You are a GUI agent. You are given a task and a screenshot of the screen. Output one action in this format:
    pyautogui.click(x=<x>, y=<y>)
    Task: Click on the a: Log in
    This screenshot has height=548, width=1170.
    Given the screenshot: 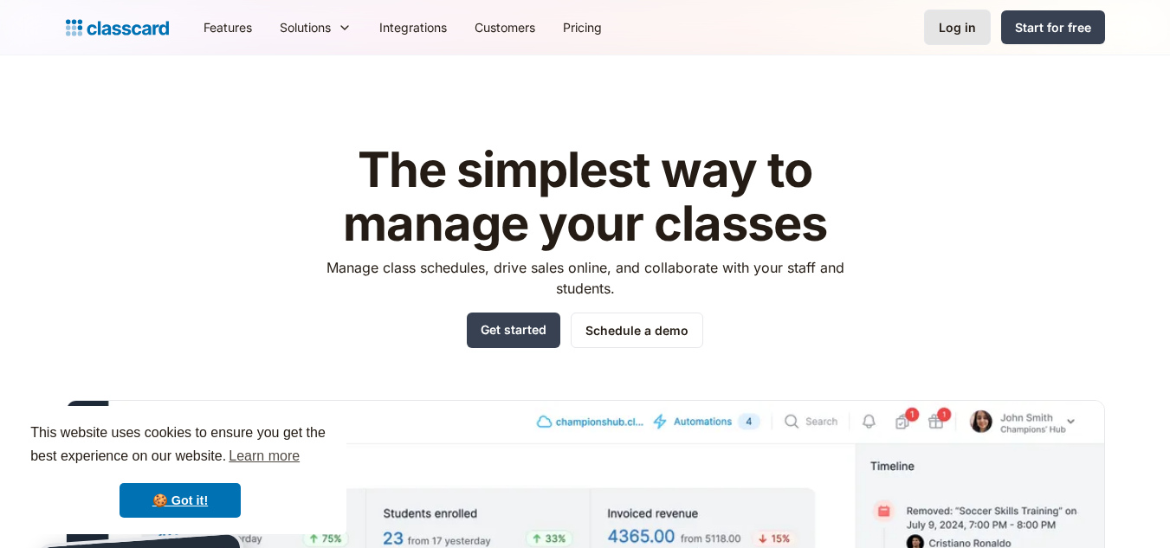 What is the action you would take?
    pyautogui.click(x=957, y=27)
    